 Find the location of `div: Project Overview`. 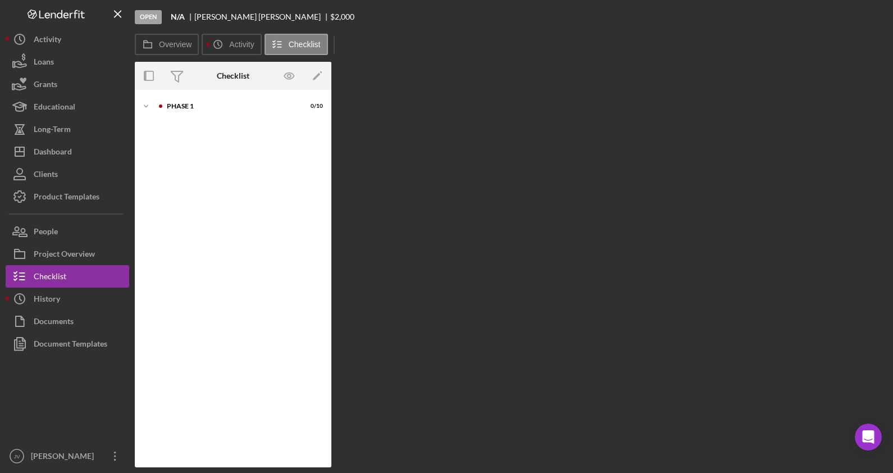

div: Project Overview is located at coordinates (64, 255).